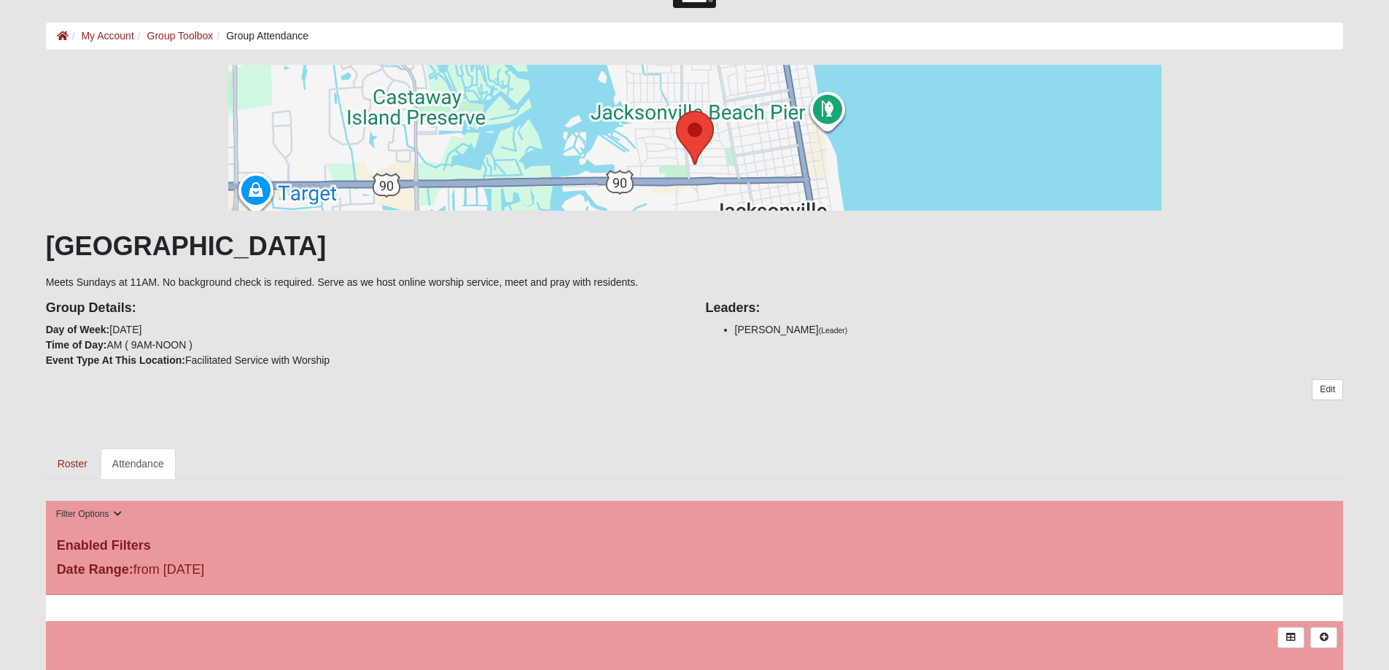 The image size is (1389, 670). Describe the element at coordinates (365, 308) in the screenshot. I see `h4: Group Details:` at that location.